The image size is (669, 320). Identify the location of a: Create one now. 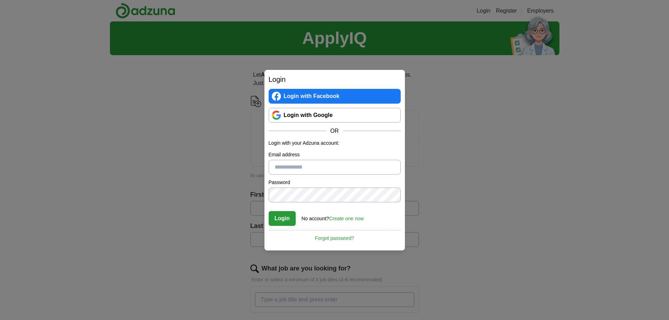
(346, 218).